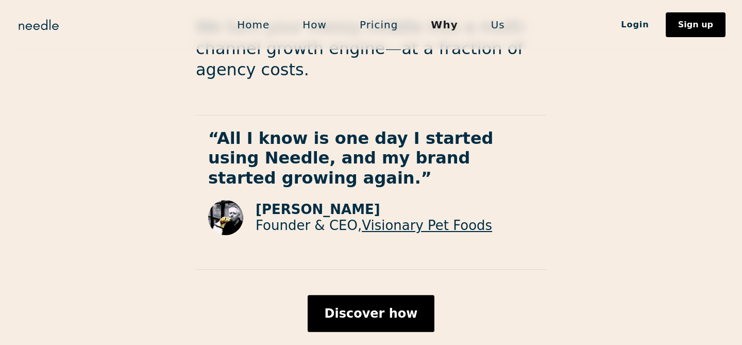 This screenshot has width=742, height=345. Describe the element at coordinates (370, 313) in the screenshot. I see `div: Discover how` at that location.